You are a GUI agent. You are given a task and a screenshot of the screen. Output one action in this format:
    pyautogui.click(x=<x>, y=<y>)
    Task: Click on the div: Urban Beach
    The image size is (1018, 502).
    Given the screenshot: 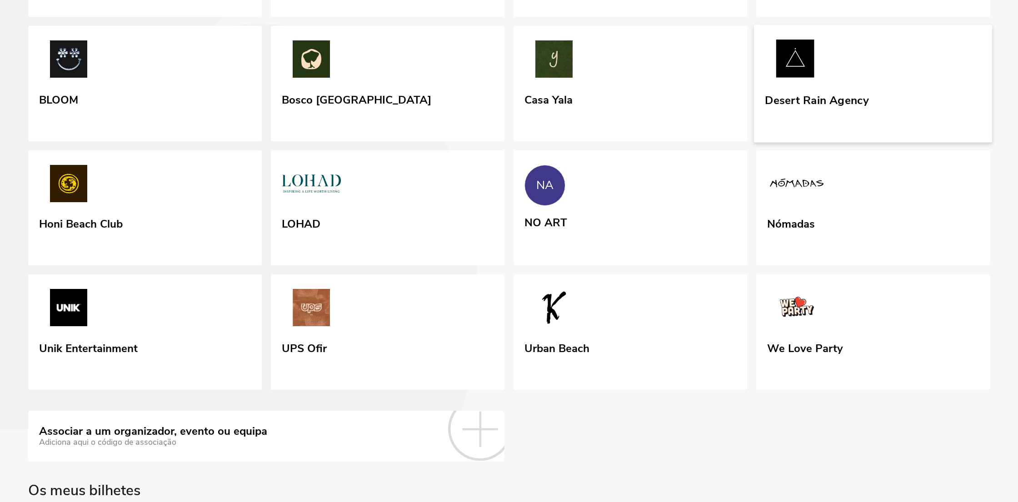 What is the action you would take?
    pyautogui.click(x=557, y=347)
    